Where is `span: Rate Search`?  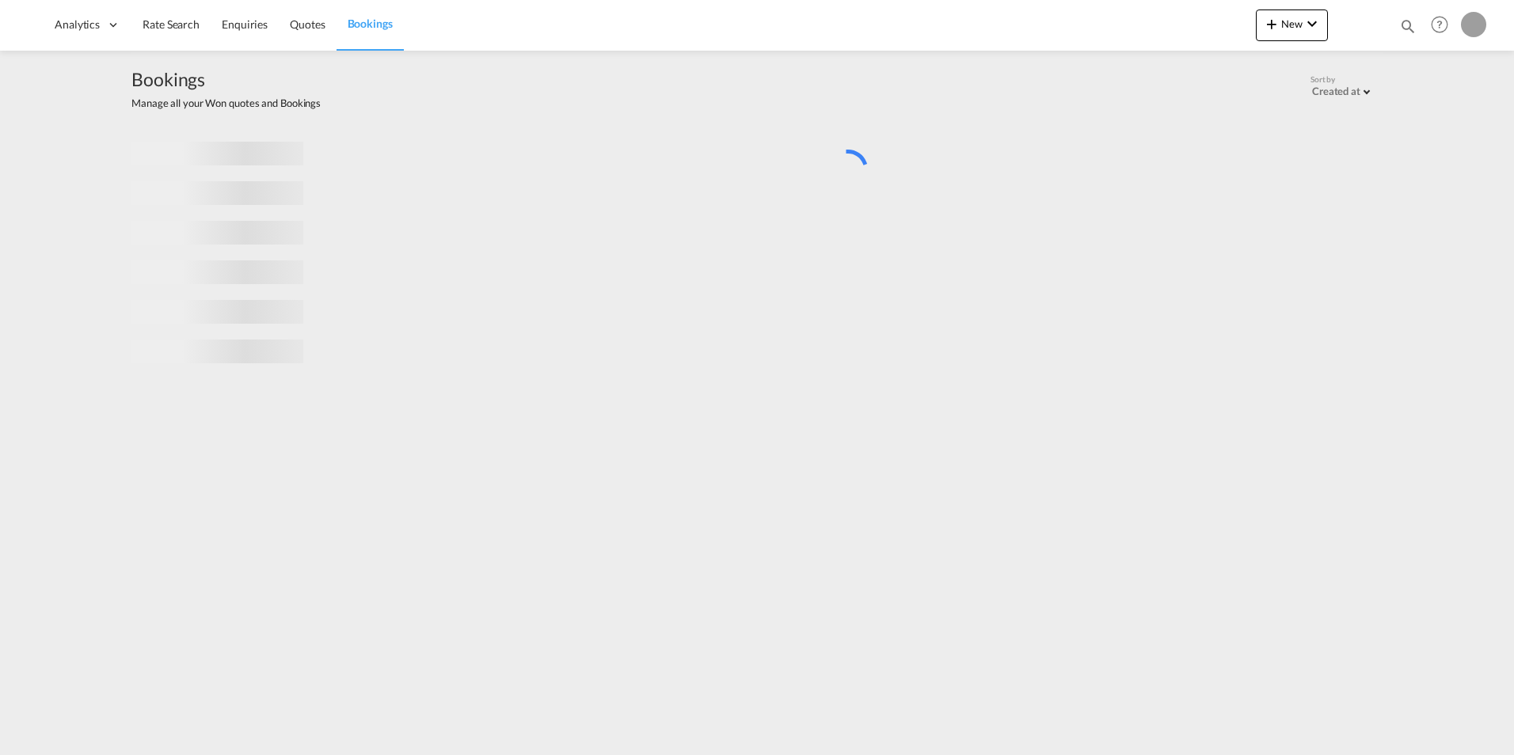
span: Rate Search is located at coordinates (171, 24).